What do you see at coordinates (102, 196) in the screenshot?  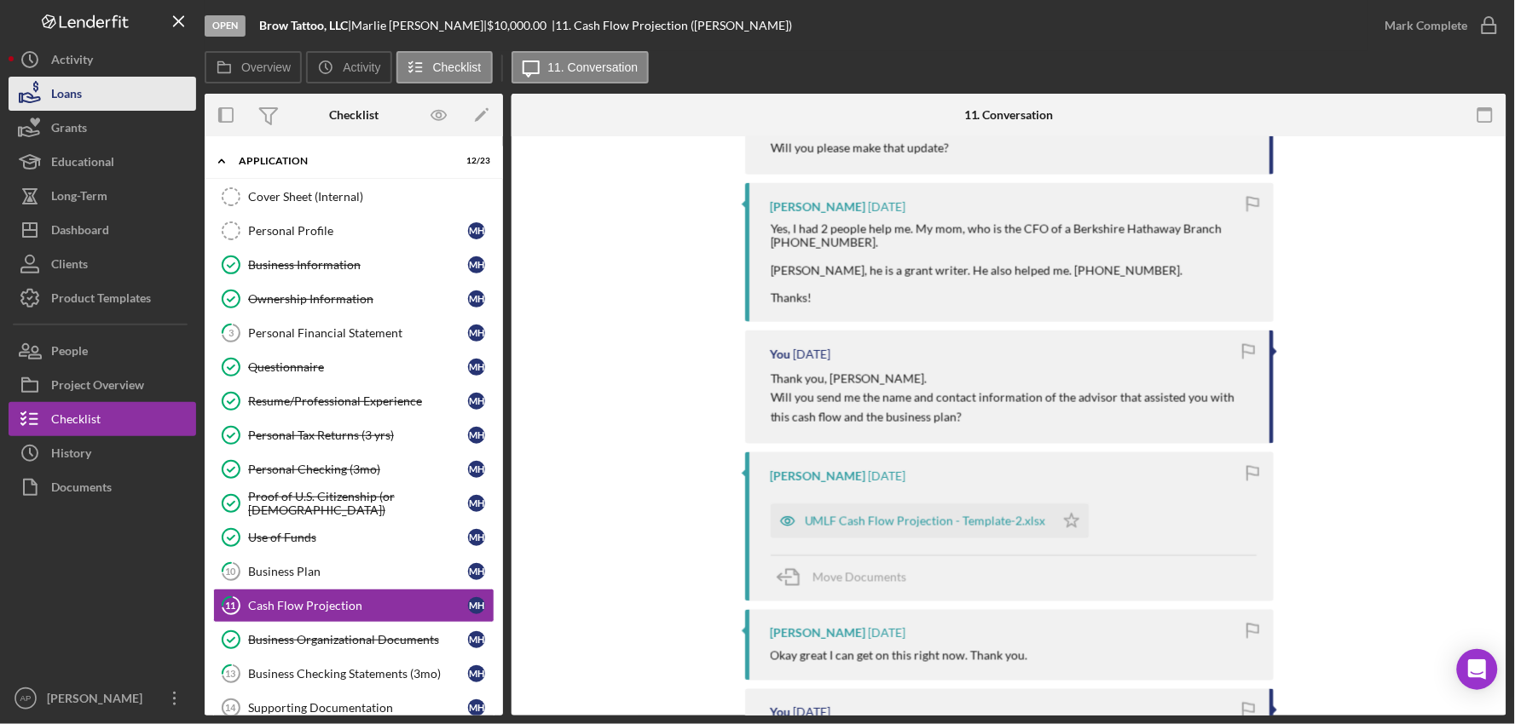 I see `button: Long-Term` at bounding box center [102, 196].